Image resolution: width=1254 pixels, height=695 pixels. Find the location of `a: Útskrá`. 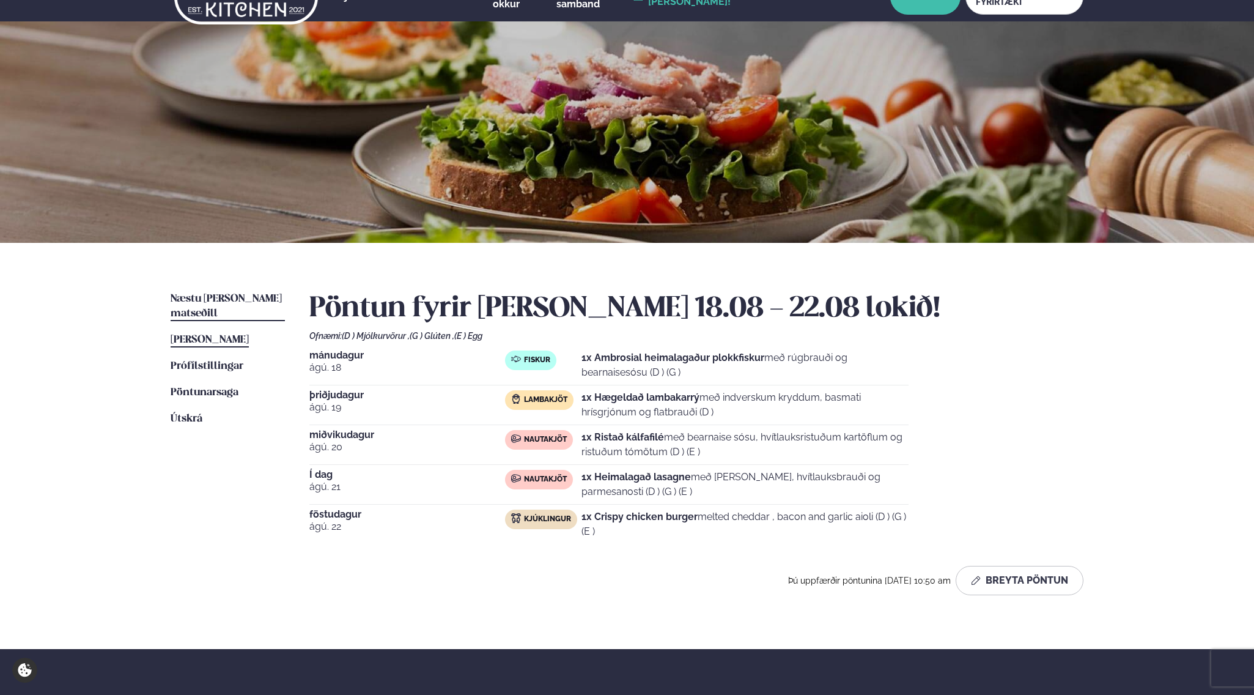

a: Útskrá is located at coordinates (186, 419).